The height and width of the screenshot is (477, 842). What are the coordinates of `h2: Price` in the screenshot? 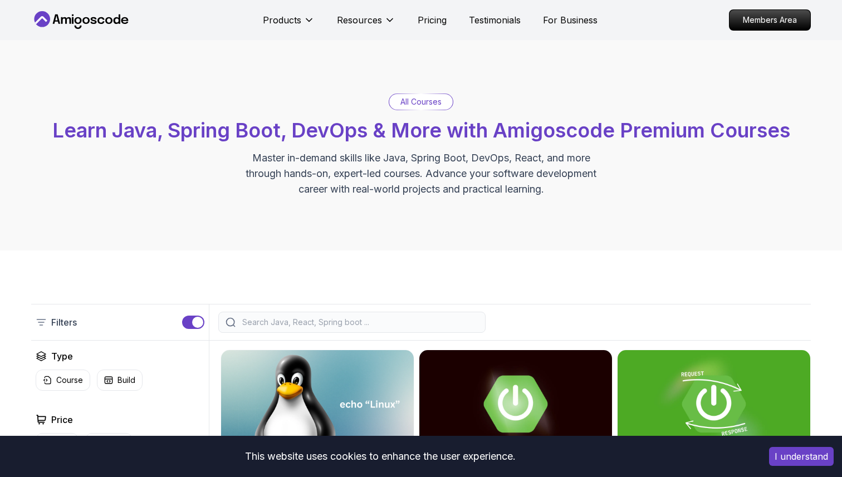 It's located at (62, 420).